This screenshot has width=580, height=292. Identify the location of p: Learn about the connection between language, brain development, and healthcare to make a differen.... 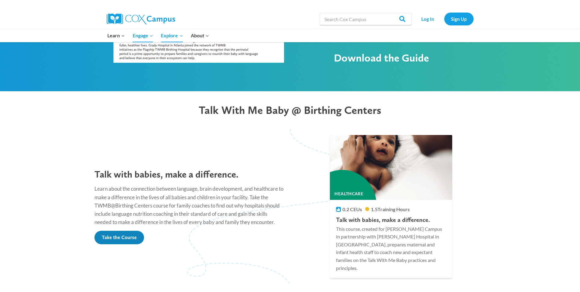
(189, 205).